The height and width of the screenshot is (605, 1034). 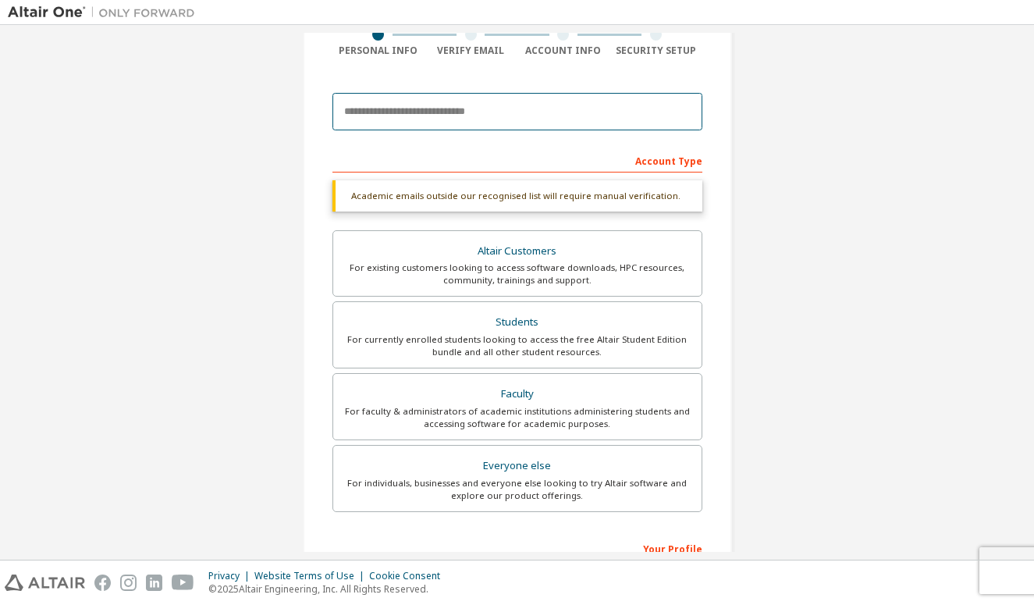 I want to click on img: facebook.svg, so click(x=102, y=582).